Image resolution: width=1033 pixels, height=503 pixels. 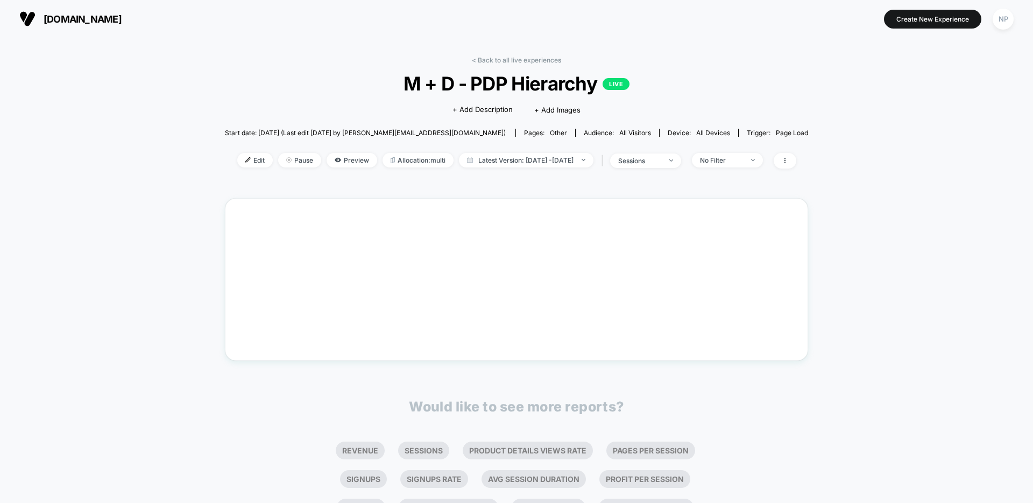 What do you see at coordinates (635, 132) in the screenshot?
I see `span: All Visitors` at bounding box center [635, 132].